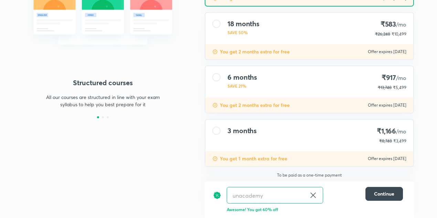 The image size is (437, 218). I want to click on h4: ₹1,166, so click(392, 131).